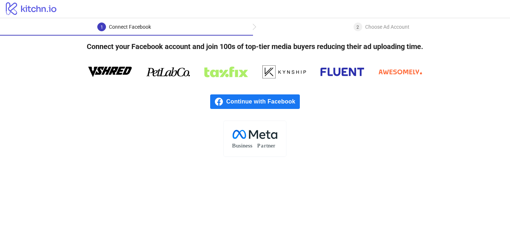  What do you see at coordinates (262, 145) in the screenshot?
I see `tspan: a` at bounding box center [262, 145].